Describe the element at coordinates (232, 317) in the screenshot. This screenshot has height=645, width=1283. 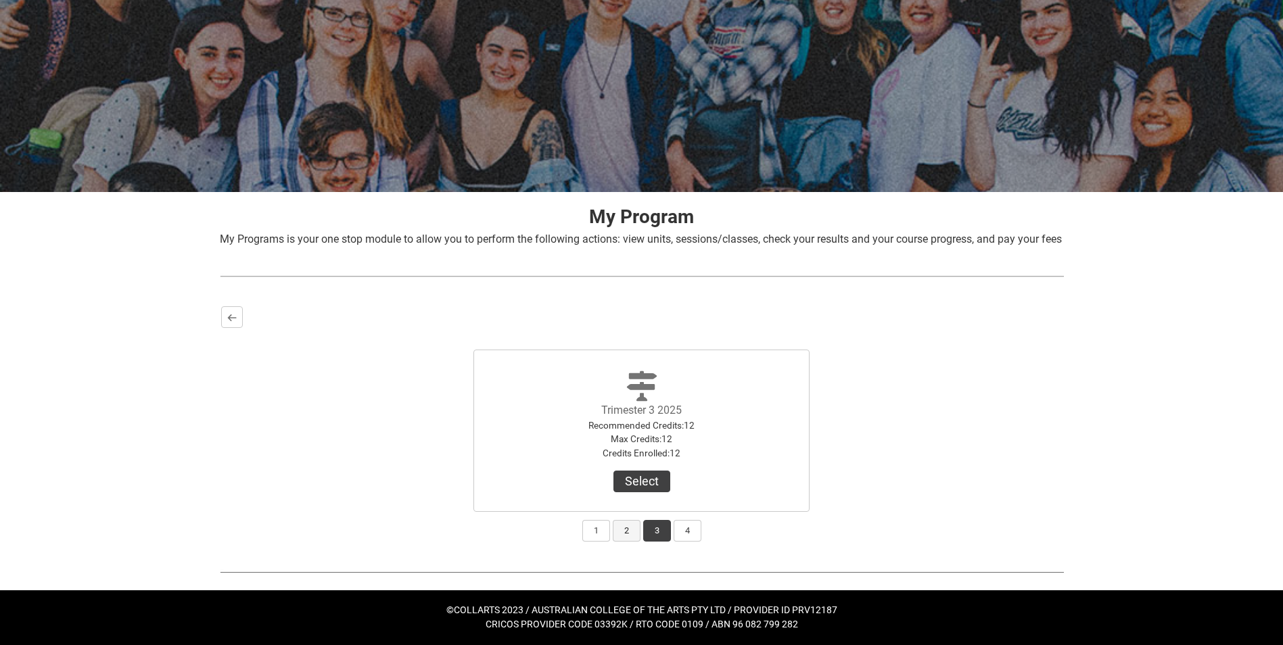
I see `button: Back` at that location.